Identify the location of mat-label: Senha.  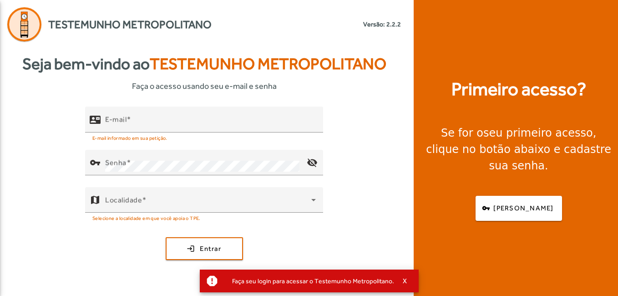
(116, 162).